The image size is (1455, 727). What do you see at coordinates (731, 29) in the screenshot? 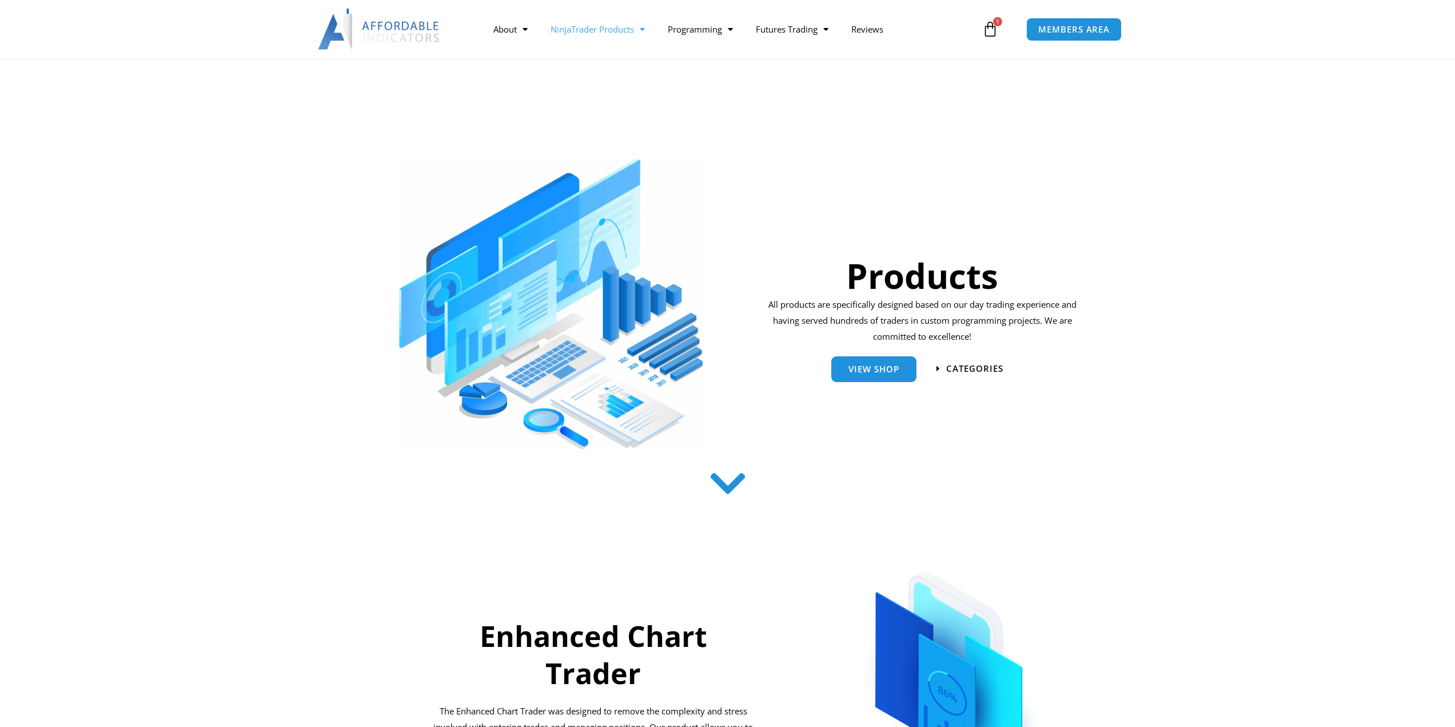
I see `nav: Menu` at bounding box center [731, 29].